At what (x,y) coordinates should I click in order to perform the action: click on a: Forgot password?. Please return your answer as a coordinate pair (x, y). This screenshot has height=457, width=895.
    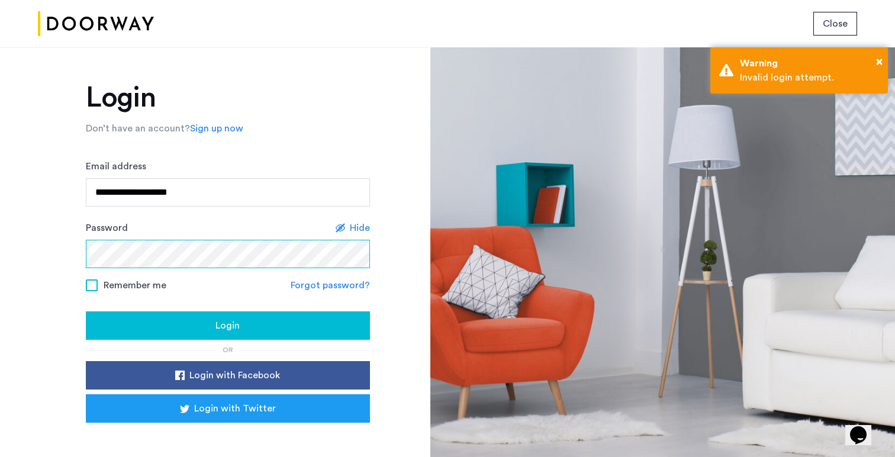
    Looking at the image, I should click on (330, 285).